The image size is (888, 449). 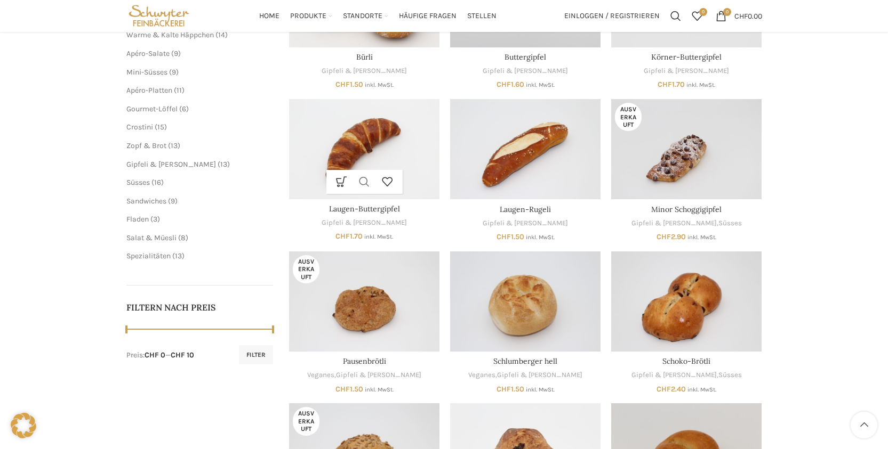 What do you see at coordinates (149, 90) in the screenshot?
I see `a: Apéro-Platten` at bounding box center [149, 90].